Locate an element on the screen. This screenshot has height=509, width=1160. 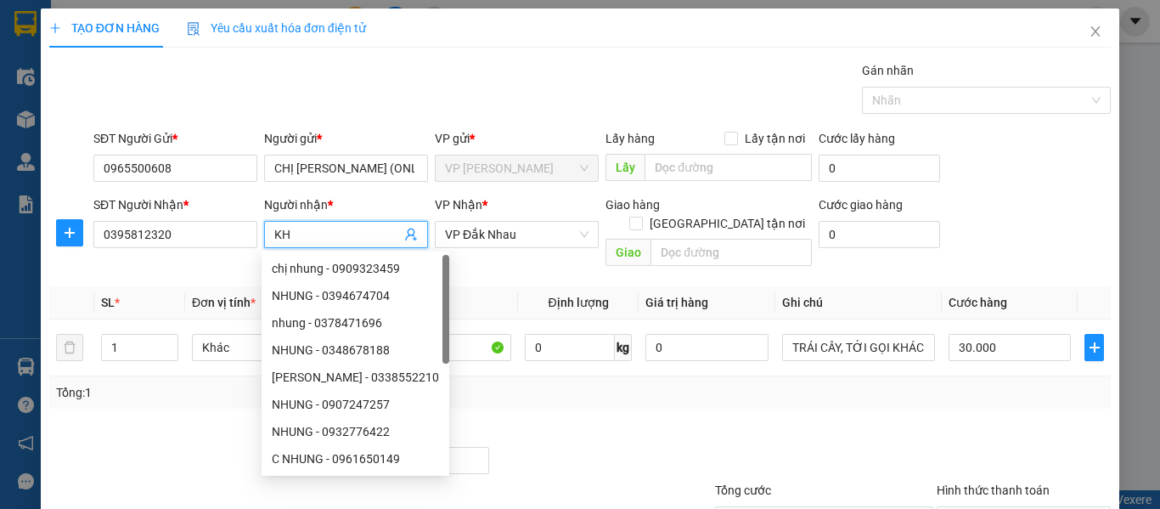
div: nhung - 0378471696 is located at coordinates (355, 323).